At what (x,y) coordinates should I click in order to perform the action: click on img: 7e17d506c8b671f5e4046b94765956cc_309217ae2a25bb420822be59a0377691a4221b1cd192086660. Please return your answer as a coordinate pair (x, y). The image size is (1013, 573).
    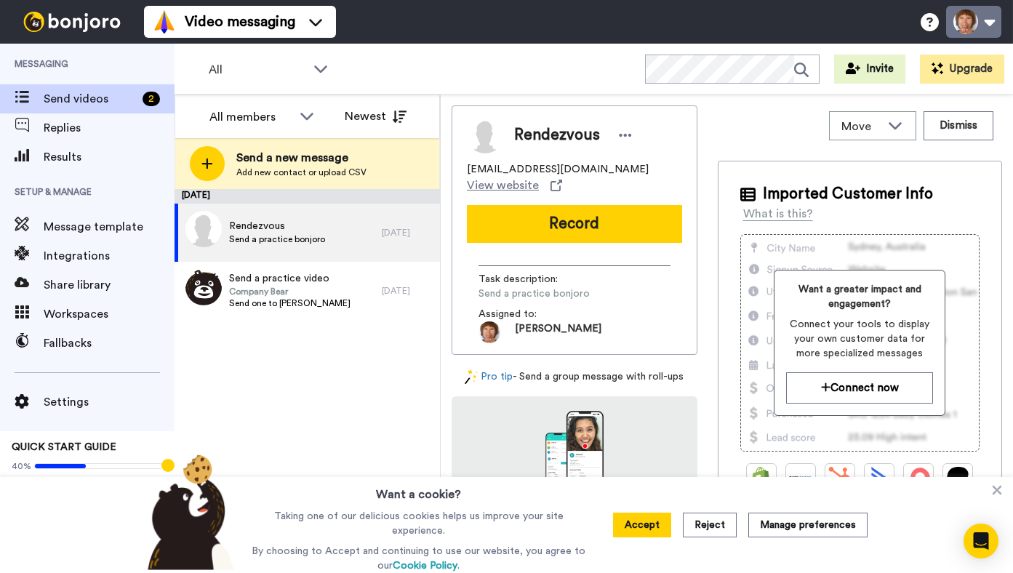
    Looking at the image, I should click on (204, 229).